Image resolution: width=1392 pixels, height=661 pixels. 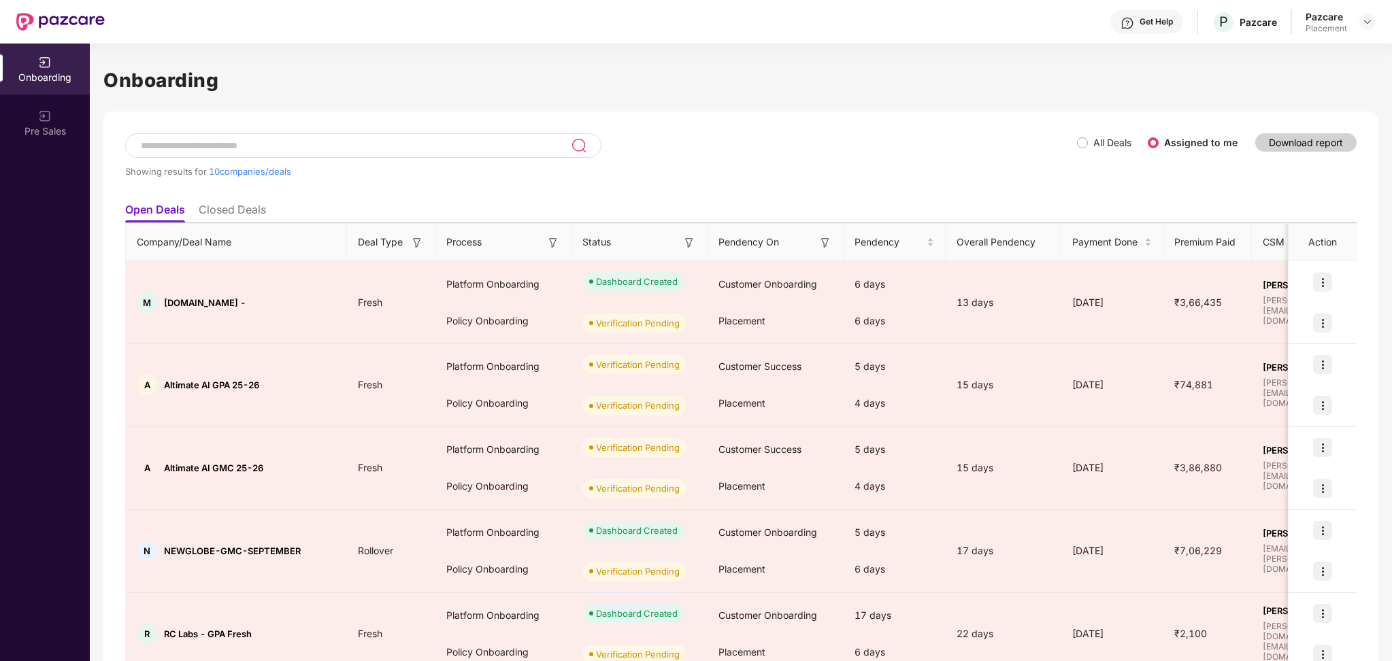 I want to click on th: Premium Paid, so click(x=1207, y=242).